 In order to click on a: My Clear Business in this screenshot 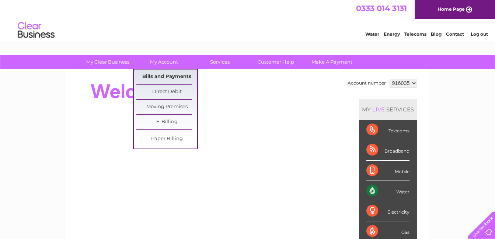, I will do `click(108, 62)`.